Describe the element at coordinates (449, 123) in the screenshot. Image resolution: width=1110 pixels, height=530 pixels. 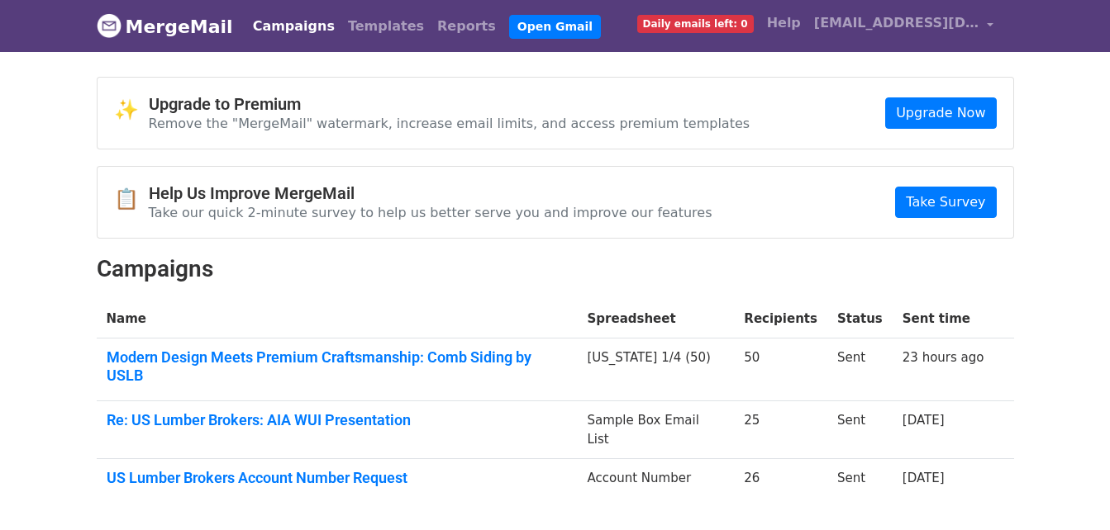
I see `p: Remove the "MergeMail" watermark, increase email limits, and access premium templates` at that location.